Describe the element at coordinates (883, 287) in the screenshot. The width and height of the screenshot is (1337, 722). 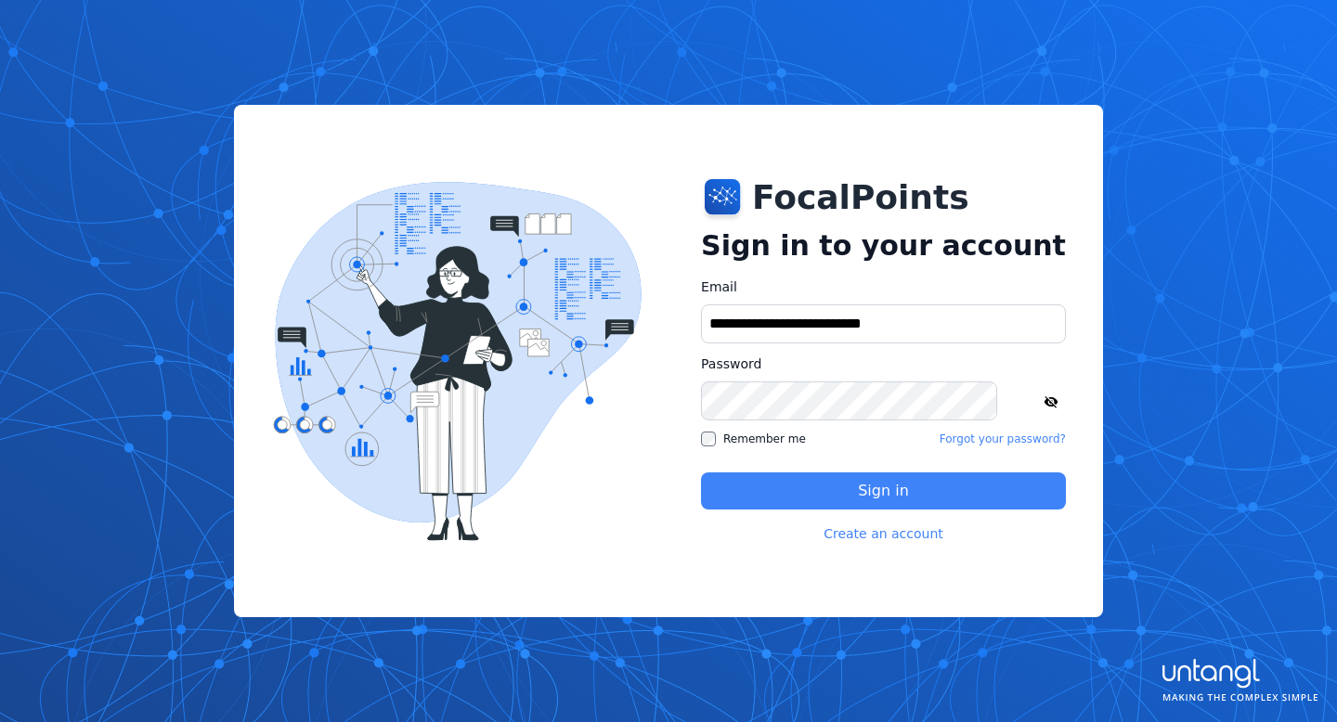
I see `label: Email` at that location.